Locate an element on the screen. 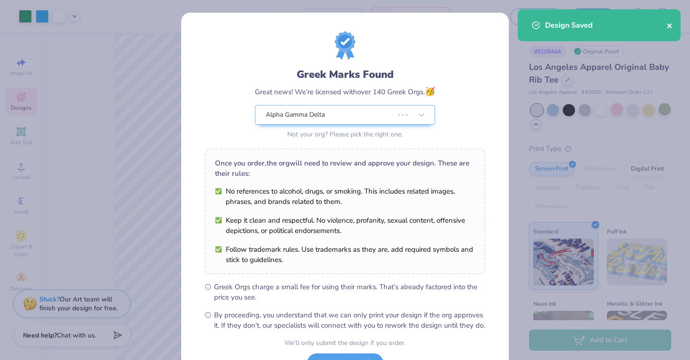 The height and width of the screenshot is (360, 690). div: Not your org? Please pick the right one. is located at coordinates (345, 134).